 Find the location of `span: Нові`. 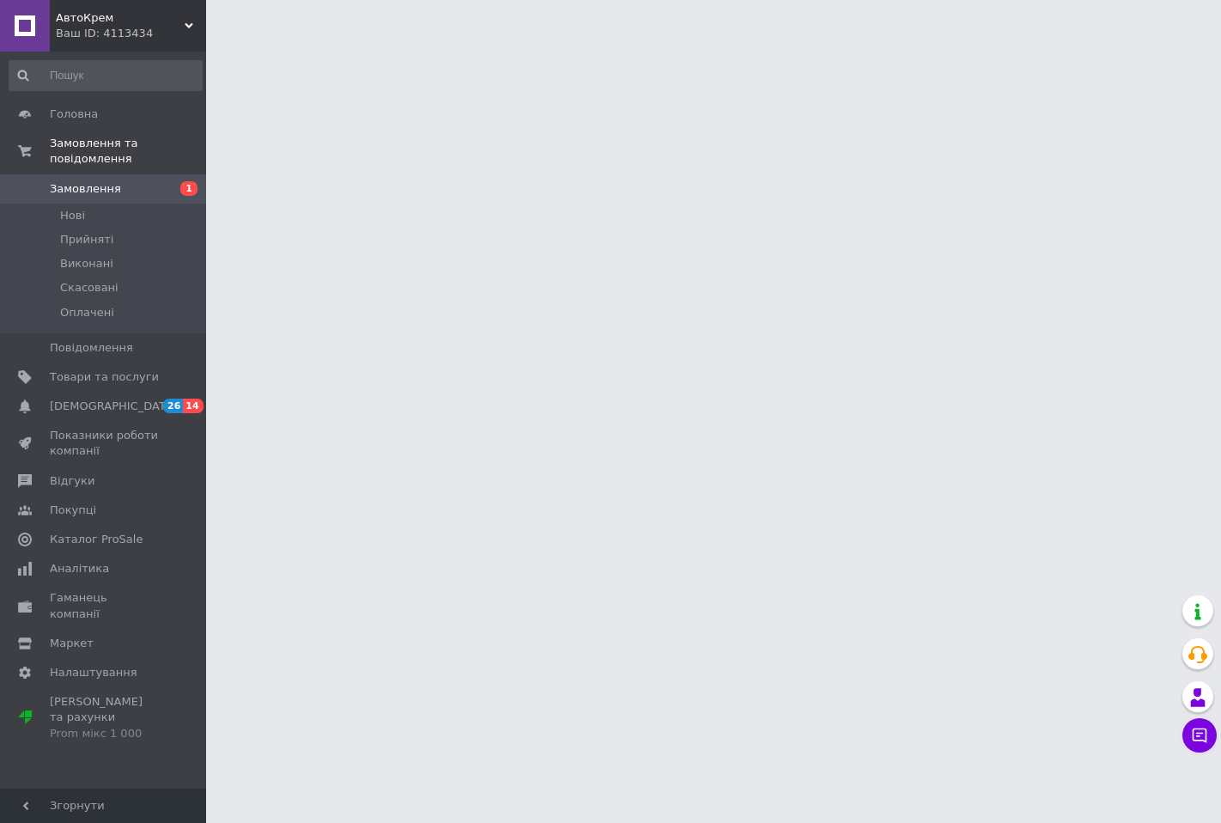

span: Нові is located at coordinates (72, 216).